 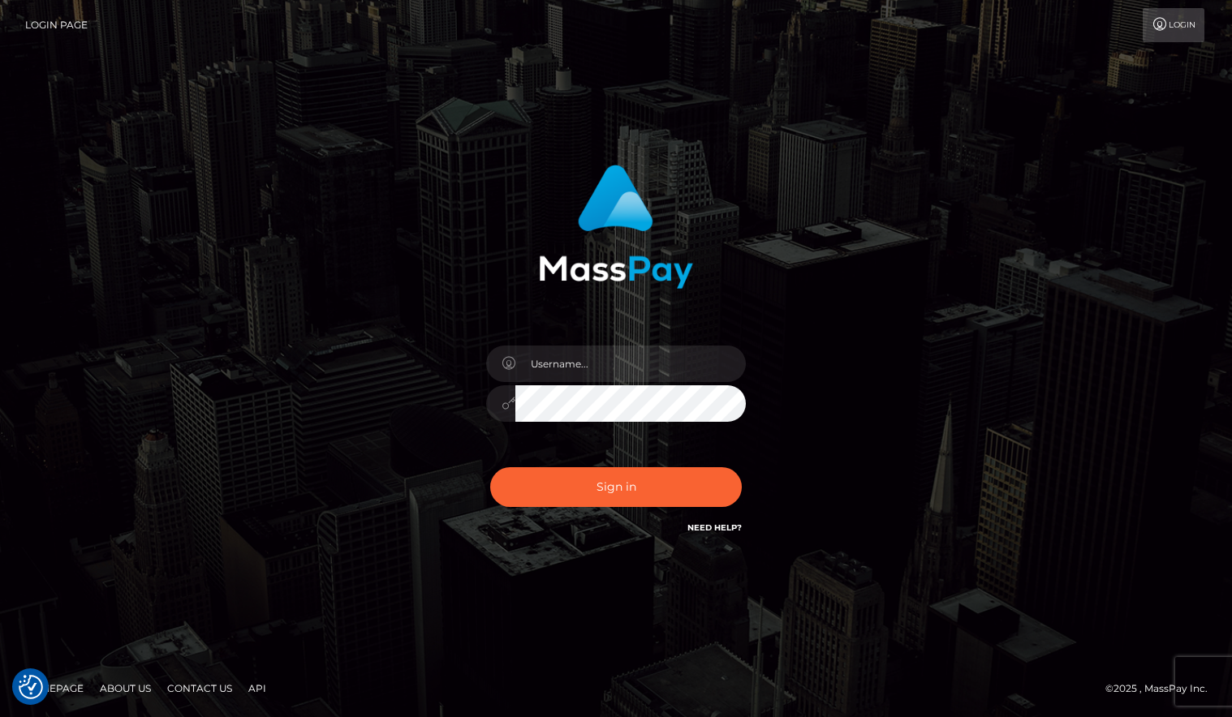 I want to click on a: Need Help?, so click(x=714, y=527).